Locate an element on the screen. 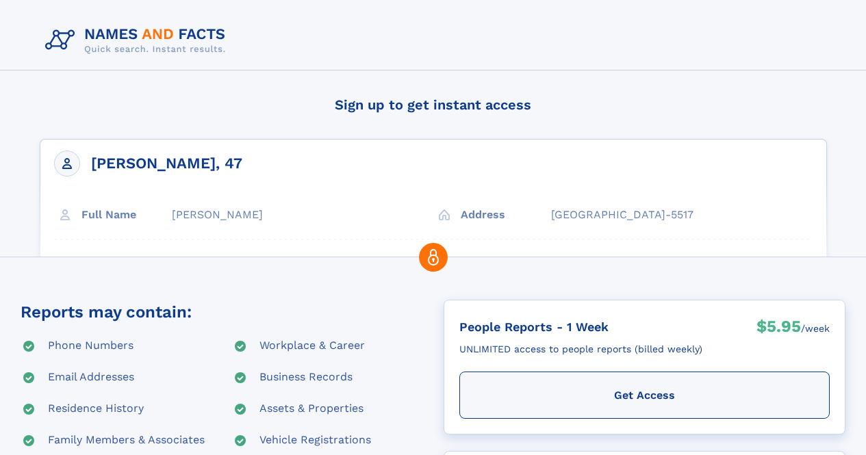 This screenshot has width=866, height=455. div: Residence History is located at coordinates (96, 410).